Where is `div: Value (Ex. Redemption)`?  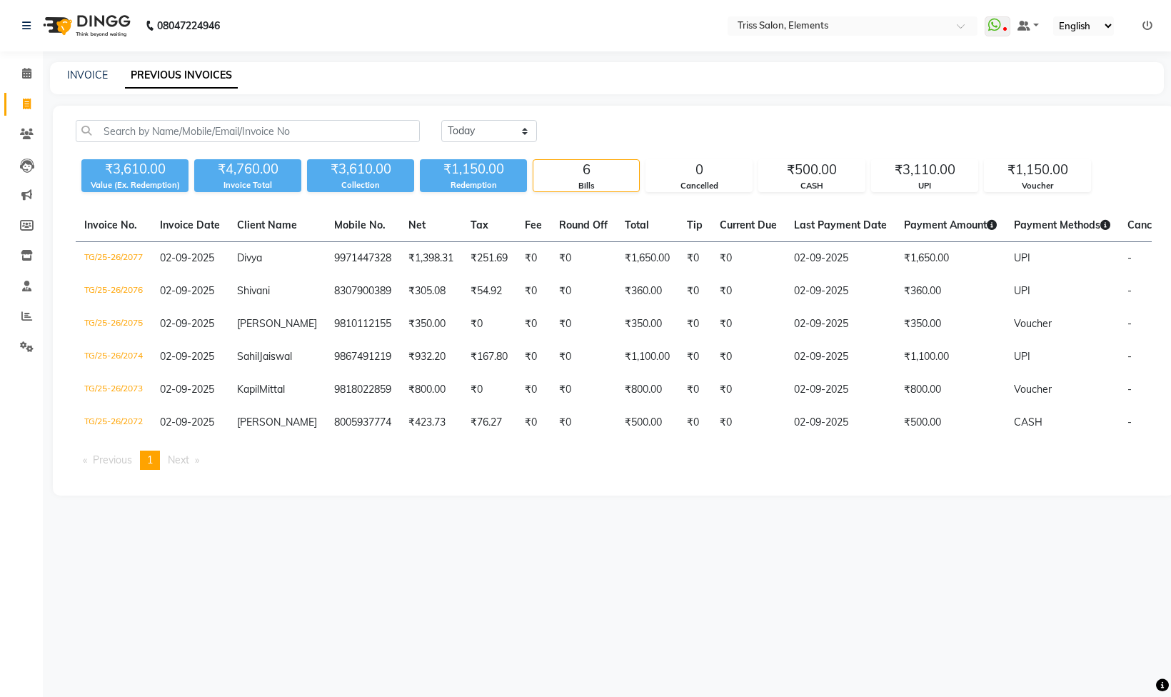 div: Value (Ex. Redemption) is located at coordinates (135, 185).